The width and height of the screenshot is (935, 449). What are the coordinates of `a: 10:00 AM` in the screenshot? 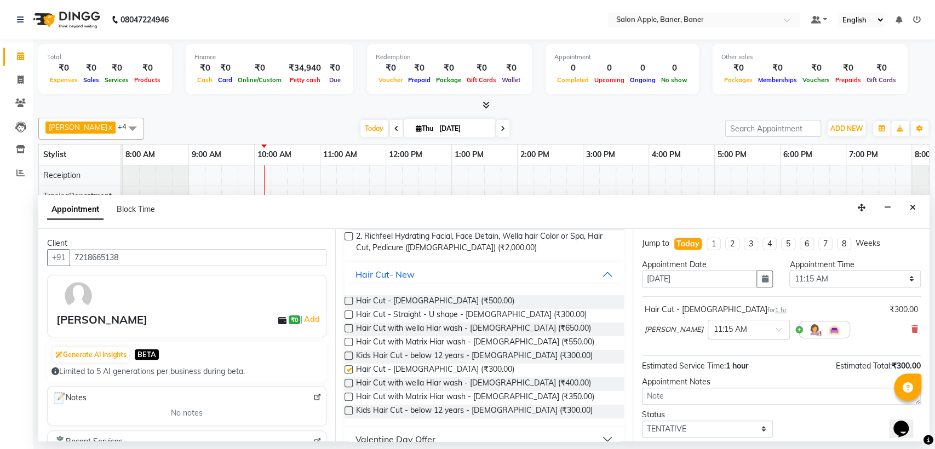 It's located at (274, 154).